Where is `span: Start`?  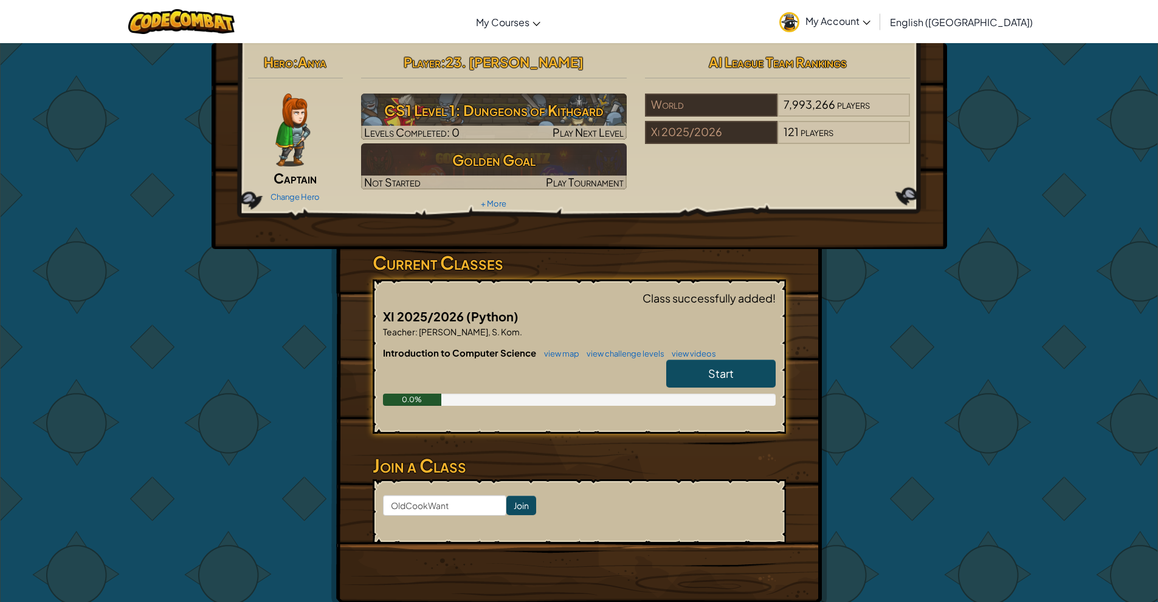 span: Start is located at coordinates (721, 373).